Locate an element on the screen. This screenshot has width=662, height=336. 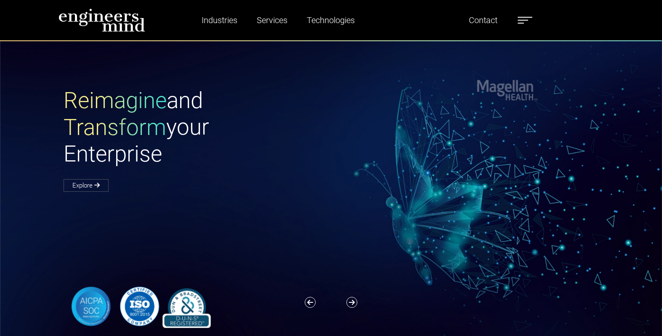
a: Explore is located at coordinates (86, 186).